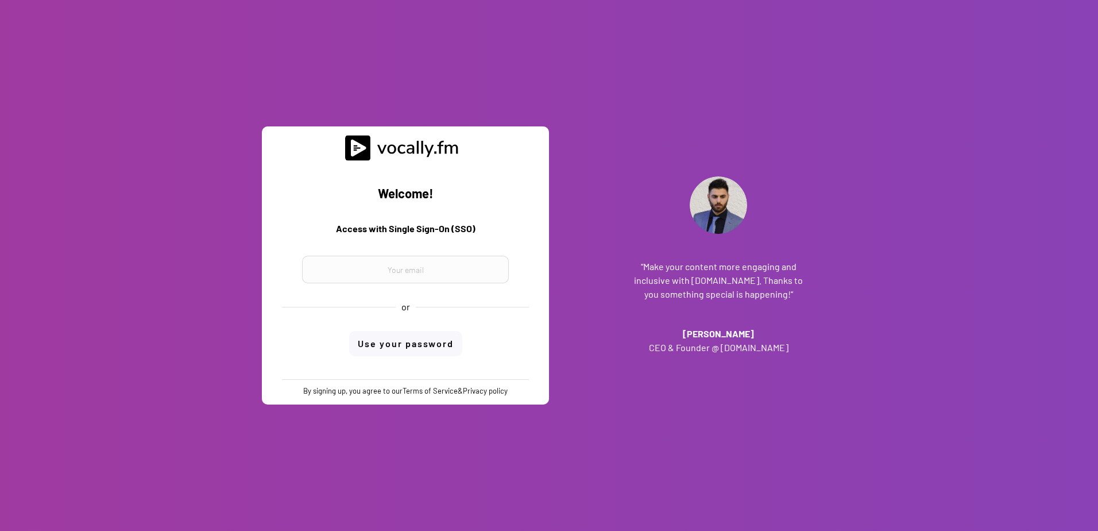 This screenshot has width=1098, height=531. Describe the element at coordinates (405, 343) in the screenshot. I see `button: Use your password` at that location.